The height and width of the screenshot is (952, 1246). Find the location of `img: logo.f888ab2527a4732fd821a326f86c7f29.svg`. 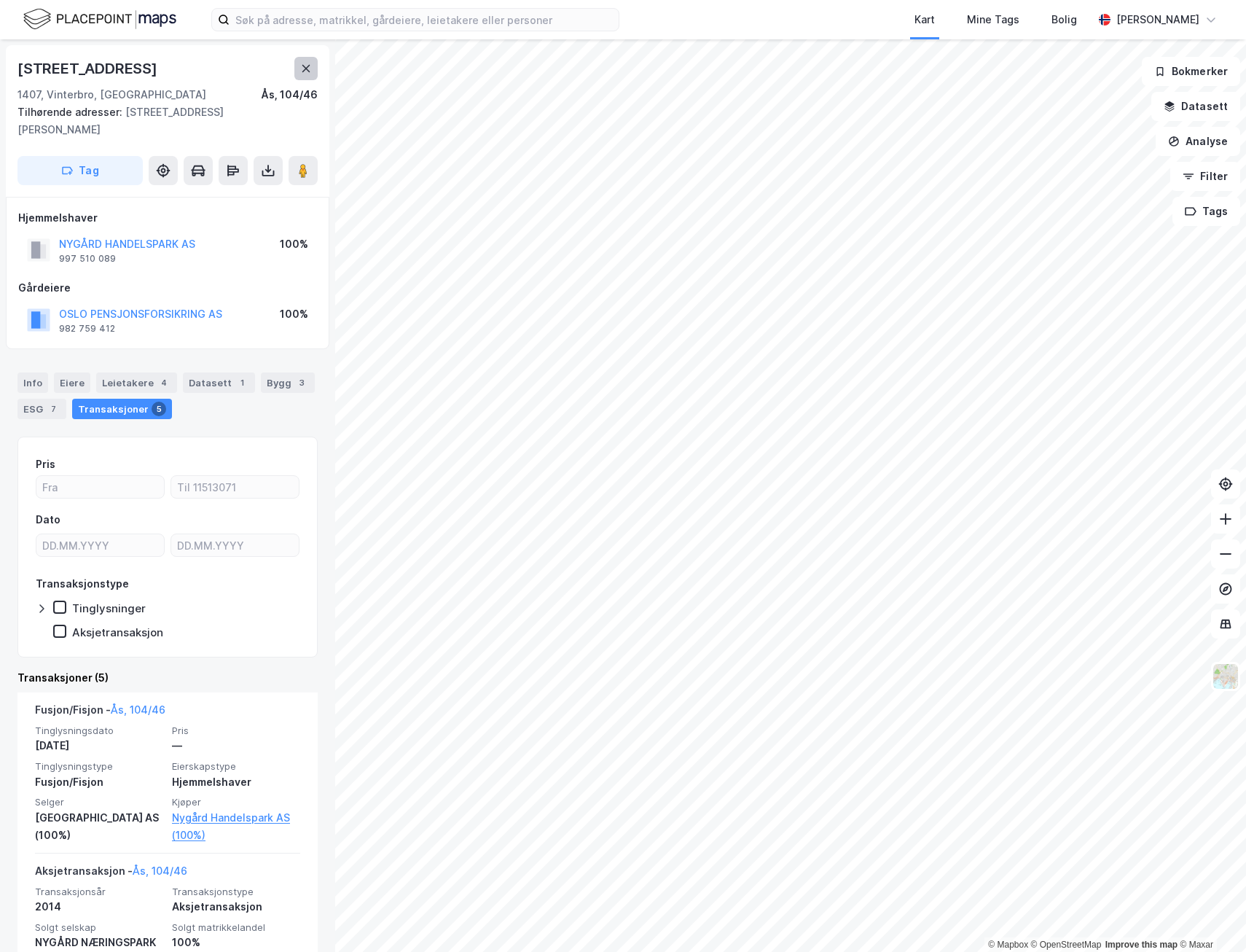

img: logo.f888ab2527a4732fd821a326f86c7f29.svg is located at coordinates (100, 19).